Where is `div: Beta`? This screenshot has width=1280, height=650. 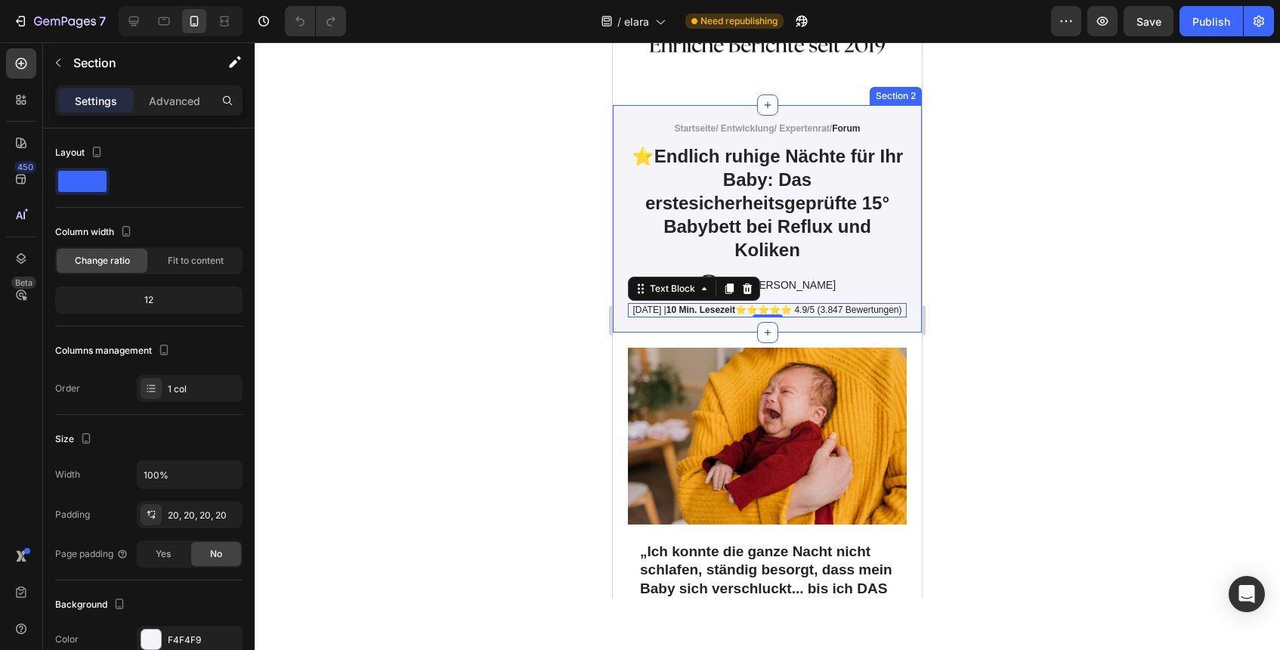
div: Beta is located at coordinates (23, 283).